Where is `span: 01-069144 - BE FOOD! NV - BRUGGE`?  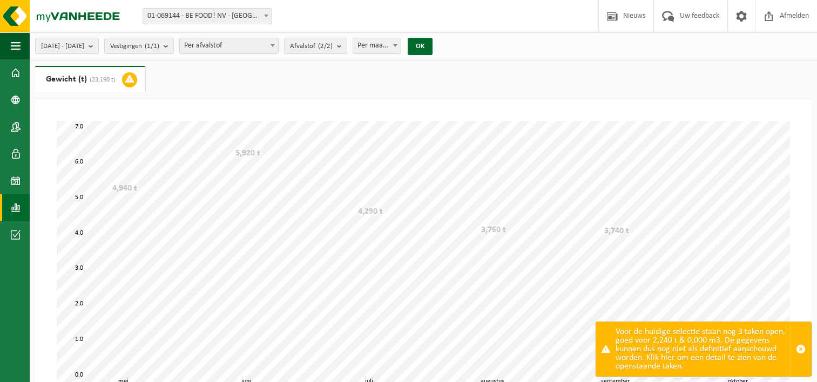
span: 01-069144 - BE FOOD! NV - BRUGGE is located at coordinates (207, 16).